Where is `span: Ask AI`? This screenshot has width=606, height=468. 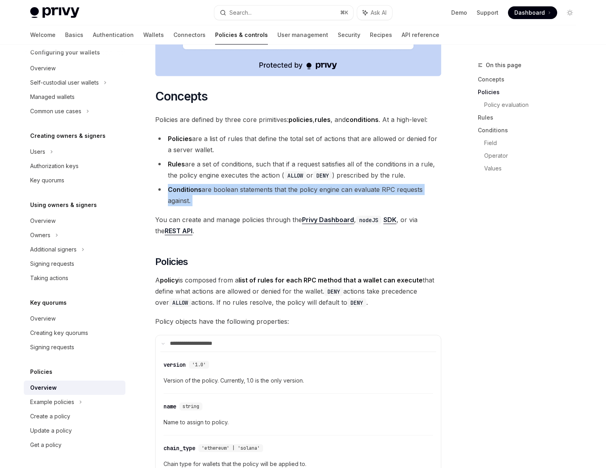
span: Ask AI is located at coordinates (379, 13).